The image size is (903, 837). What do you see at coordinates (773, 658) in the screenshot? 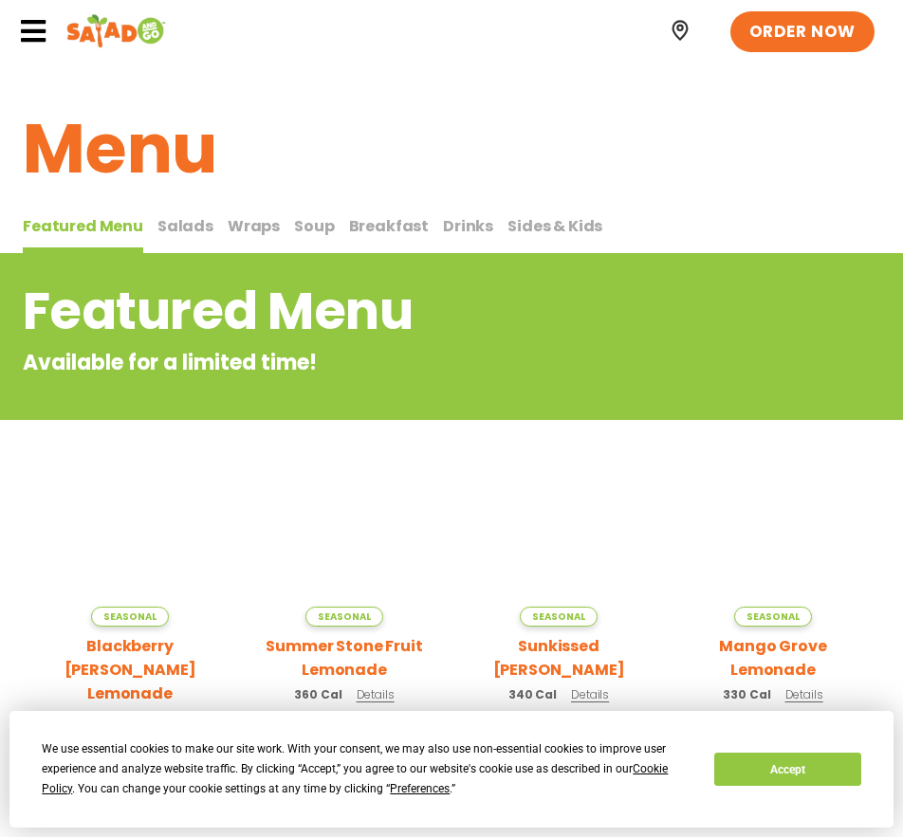
I see `h2: Mango Grove Lemonade` at bounding box center [773, 658].